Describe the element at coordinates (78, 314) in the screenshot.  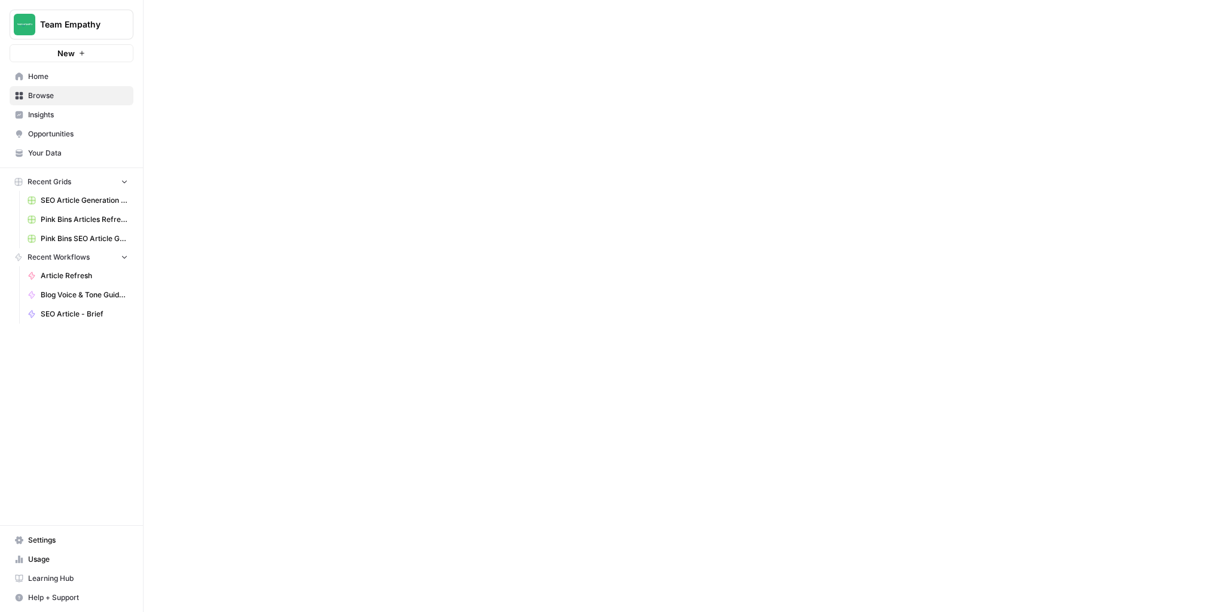
I see `a: SEO Article - Brief` at that location.